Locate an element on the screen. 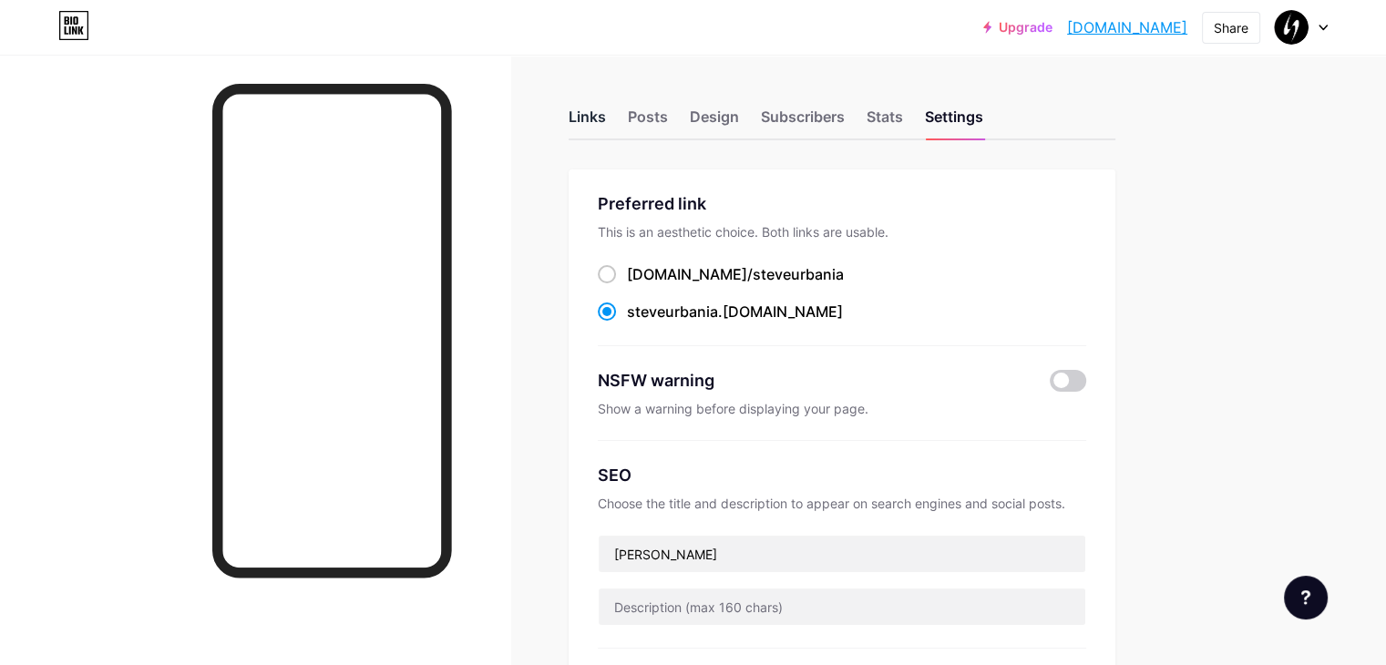 Image resolution: width=1386 pixels, height=665 pixels. div: Choose the title and description to appear on search engines and social posts. is located at coordinates (842, 504).